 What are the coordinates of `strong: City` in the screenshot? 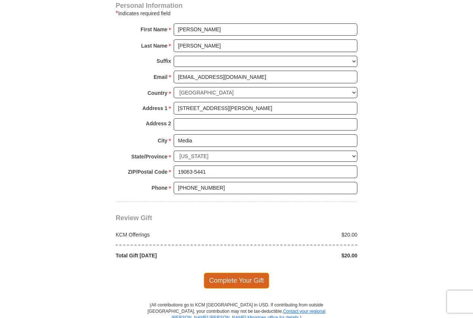 It's located at (163, 141).